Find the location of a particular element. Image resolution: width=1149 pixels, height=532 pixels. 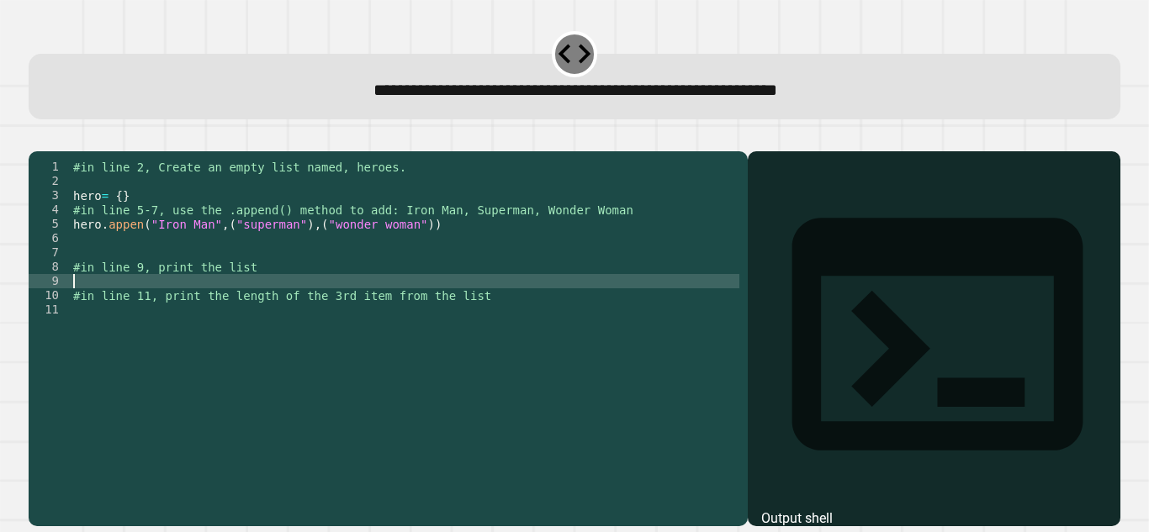

div: 8 is located at coordinates (49, 267).